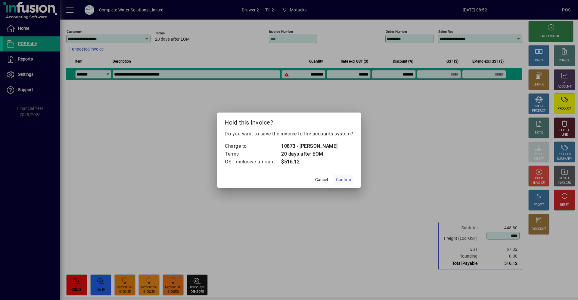 This screenshot has height=300, width=578. I want to click on td: Charge to, so click(253, 146).